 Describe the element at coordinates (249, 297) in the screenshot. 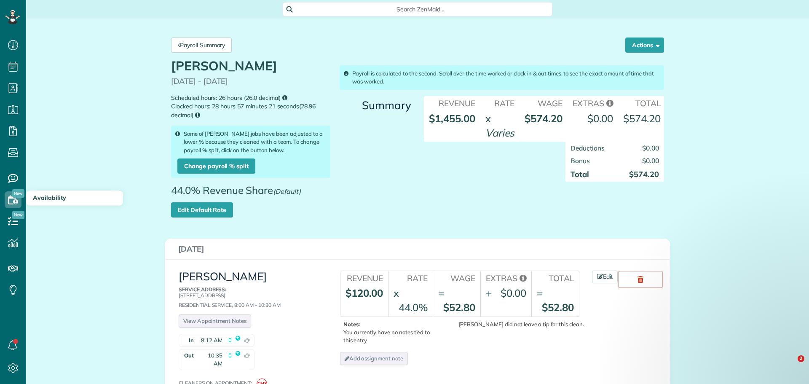

I see `div: Residential Service, 8:00 AM - 10:30 AM` at that location.